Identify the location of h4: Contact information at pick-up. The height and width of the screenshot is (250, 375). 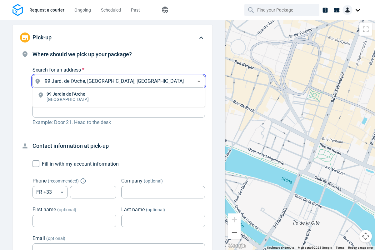
(119, 146).